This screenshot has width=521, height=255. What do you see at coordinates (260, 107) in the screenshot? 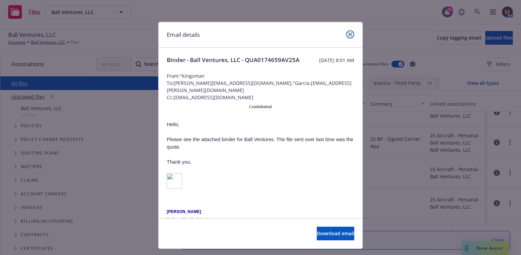
I see `p: Confidential` at bounding box center [260, 107].